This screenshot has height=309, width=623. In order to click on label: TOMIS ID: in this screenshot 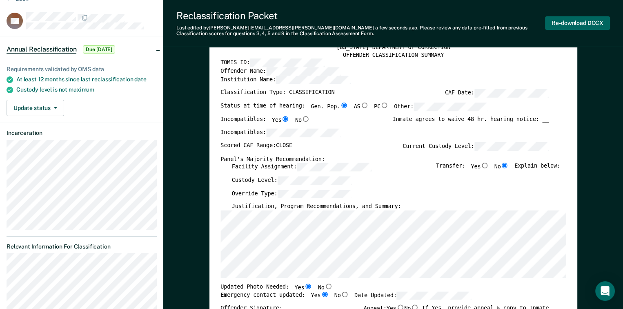, I will do `click(272, 62)`.